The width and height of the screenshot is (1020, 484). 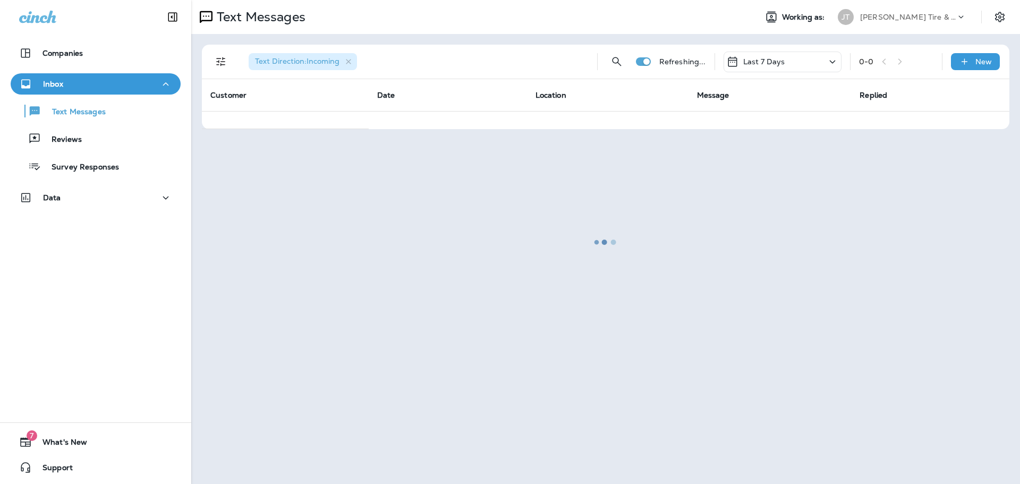 I want to click on button: Data, so click(x=96, y=198).